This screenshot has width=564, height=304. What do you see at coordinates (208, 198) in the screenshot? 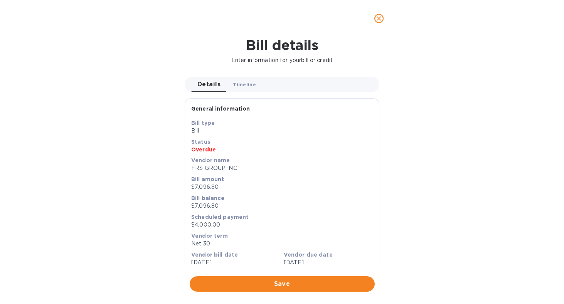
I see `b: Bill balance` at bounding box center [208, 198].